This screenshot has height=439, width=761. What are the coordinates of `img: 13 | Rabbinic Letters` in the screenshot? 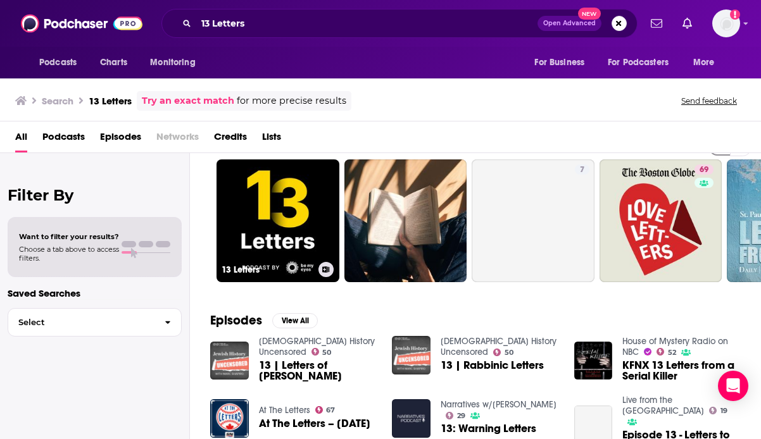 It's located at (411, 355).